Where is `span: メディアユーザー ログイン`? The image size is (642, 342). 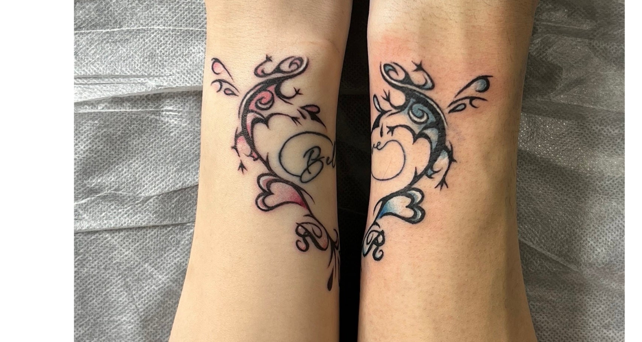 span: メディアユーザー ログイン is located at coordinates (497, 18).